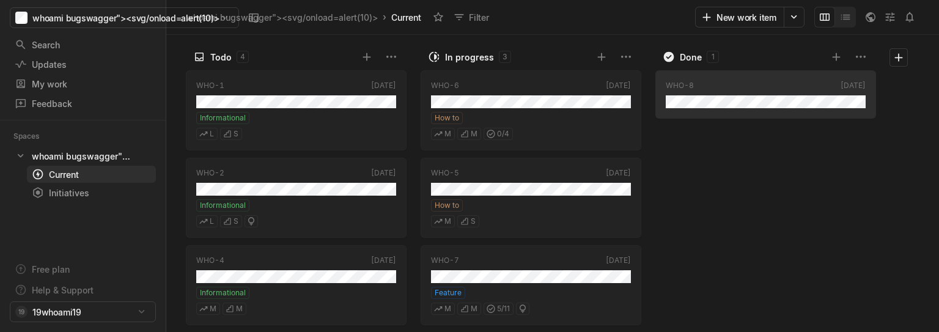 This screenshot has width=939, height=332. I want to click on div: WHO-4, so click(210, 260).